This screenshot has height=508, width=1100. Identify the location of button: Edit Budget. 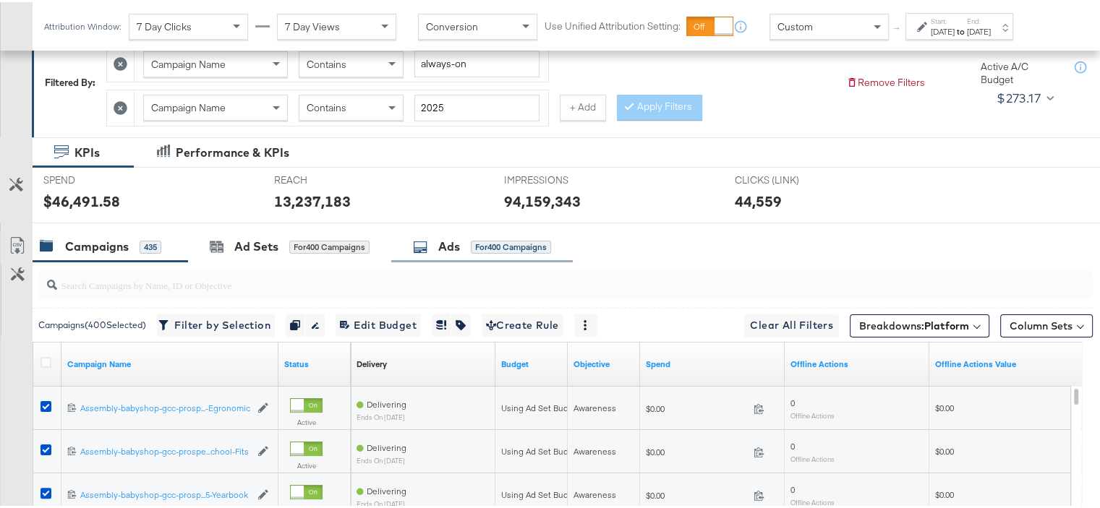
(378, 323).